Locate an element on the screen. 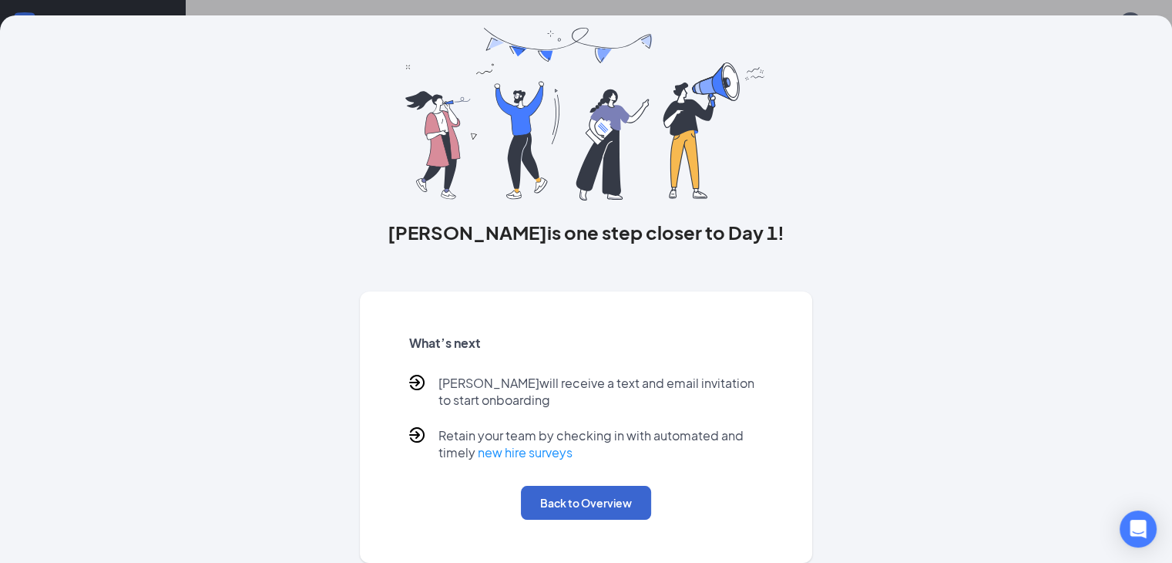  h5: What’s next is located at coordinates (586, 343).